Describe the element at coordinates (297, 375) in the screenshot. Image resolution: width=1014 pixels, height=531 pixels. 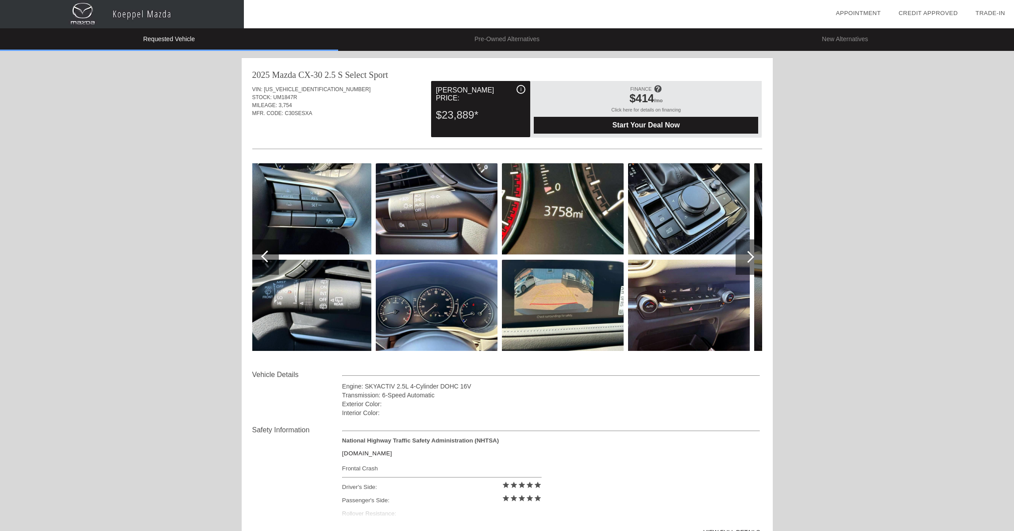
I see `div: Vehicle Details` at that location.